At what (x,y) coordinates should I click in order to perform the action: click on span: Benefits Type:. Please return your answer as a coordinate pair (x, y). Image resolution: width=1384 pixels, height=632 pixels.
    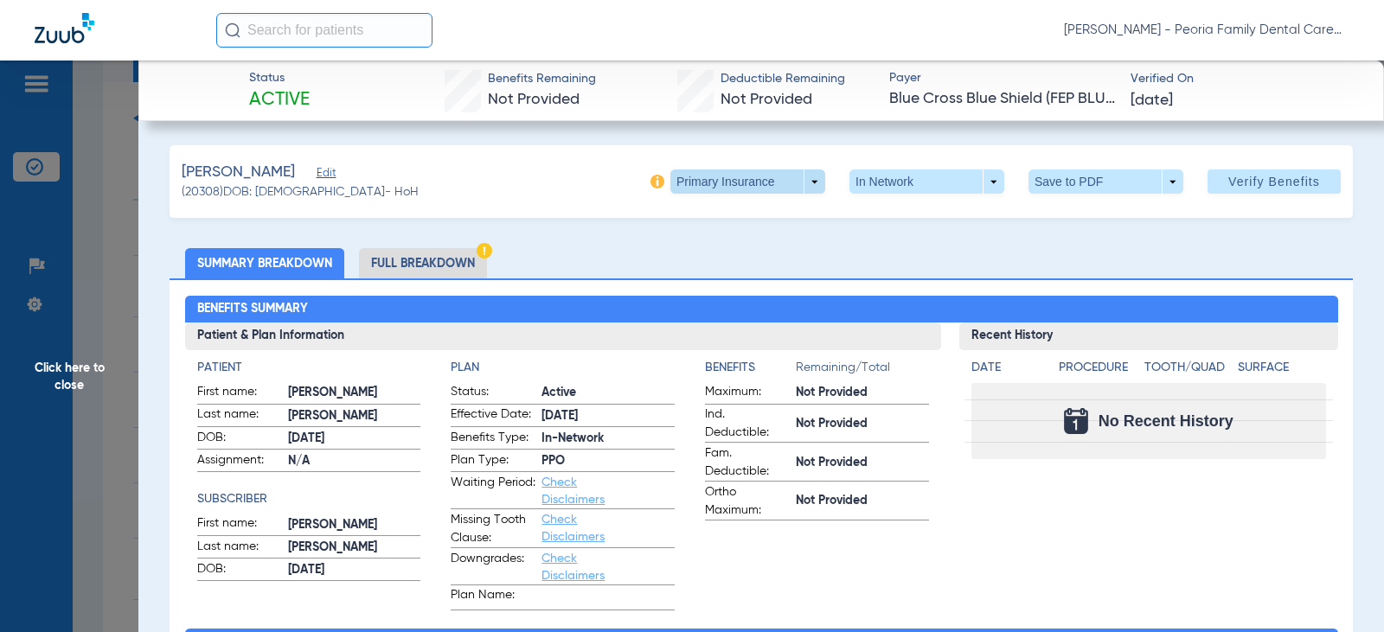
    Looking at the image, I should click on (493, 440).